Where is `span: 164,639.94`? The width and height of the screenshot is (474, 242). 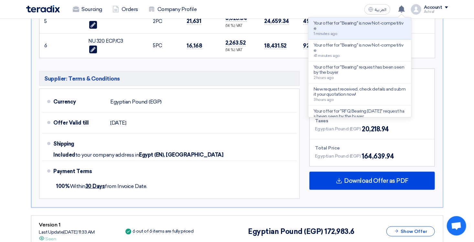
span: 164,639.94 is located at coordinates (378, 156).